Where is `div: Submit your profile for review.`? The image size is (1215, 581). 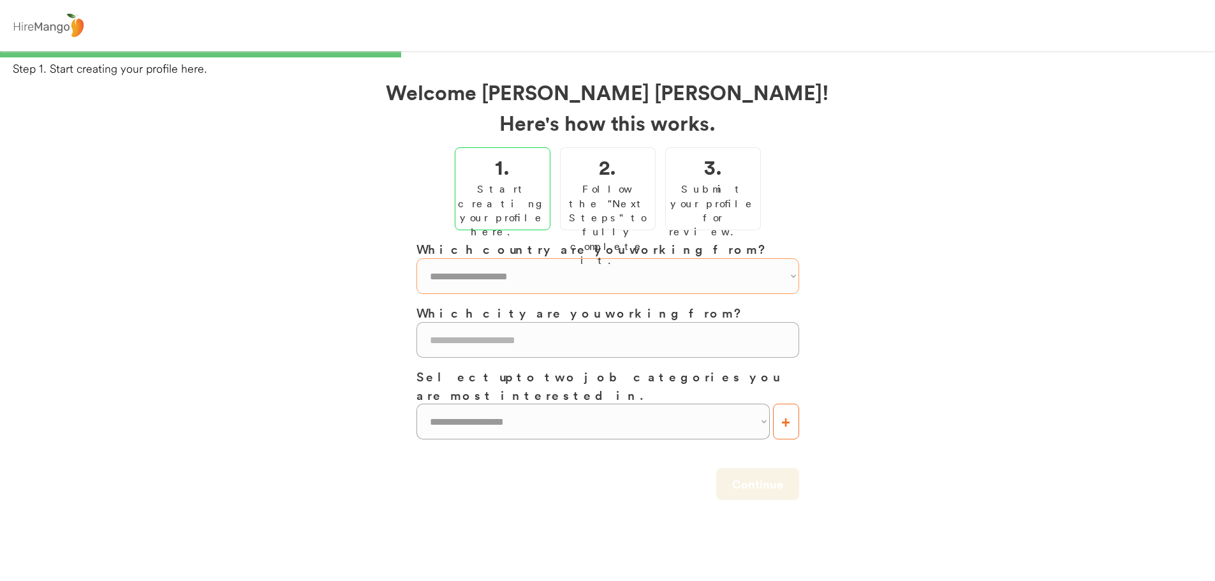
div: Submit your profile for review. is located at coordinates (713, 210).